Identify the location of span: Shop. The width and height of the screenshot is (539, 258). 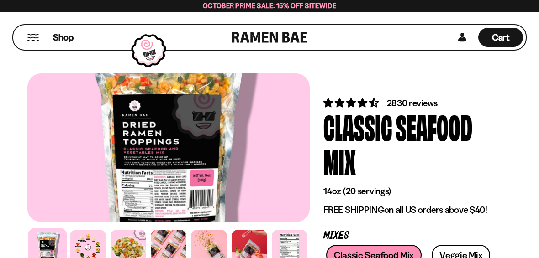
(63, 37).